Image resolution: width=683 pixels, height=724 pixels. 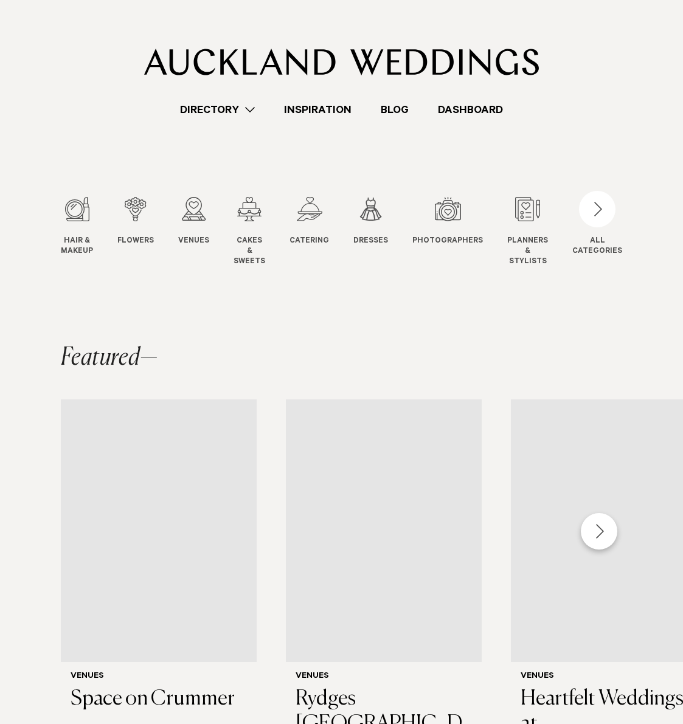 What do you see at coordinates (159, 560) in the screenshot?
I see `a: Just married in Ponsonby Venues Space on Crummer` at bounding box center [159, 560].